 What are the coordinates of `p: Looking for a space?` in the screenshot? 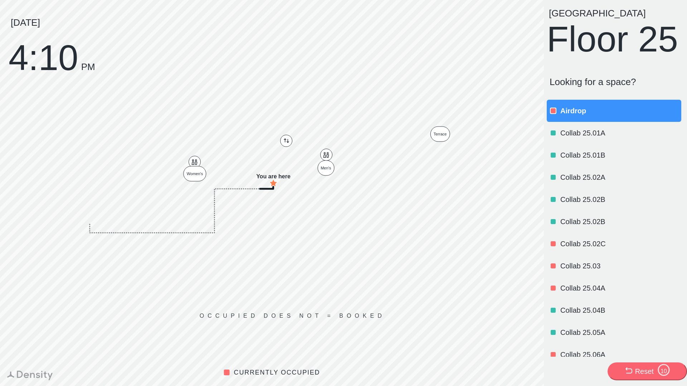 It's located at (615, 82).